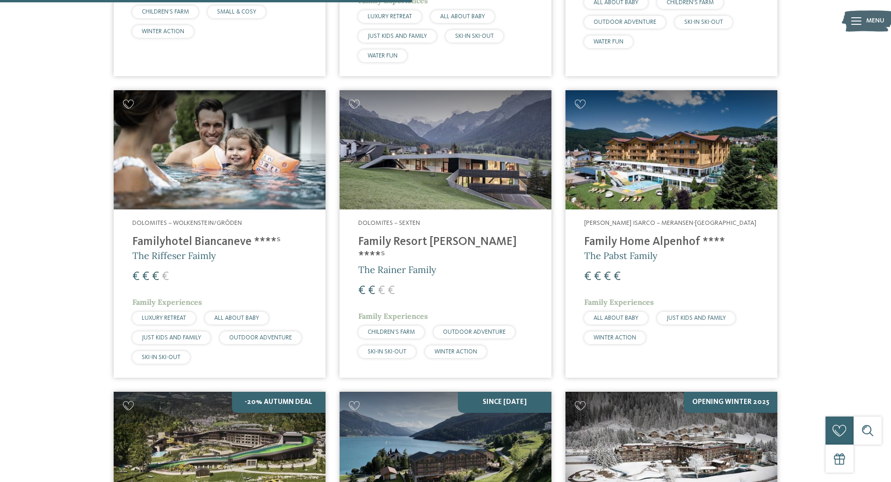 Image resolution: width=891 pixels, height=482 pixels. Describe the element at coordinates (174, 255) in the screenshot. I see `span: The Riffeser Faimly` at that location.